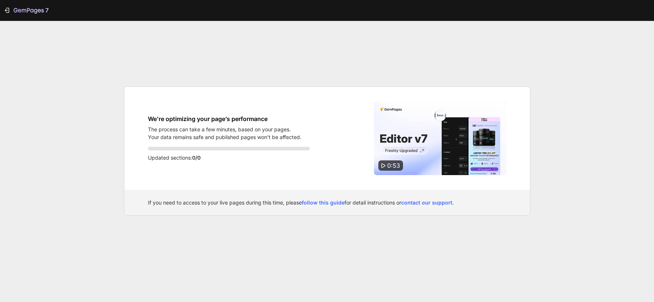 This screenshot has width=654, height=302. What do you see at coordinates (440, 138) in the screenshot?
I see `img: Video thumbnail` at bounding box center [440, 138].